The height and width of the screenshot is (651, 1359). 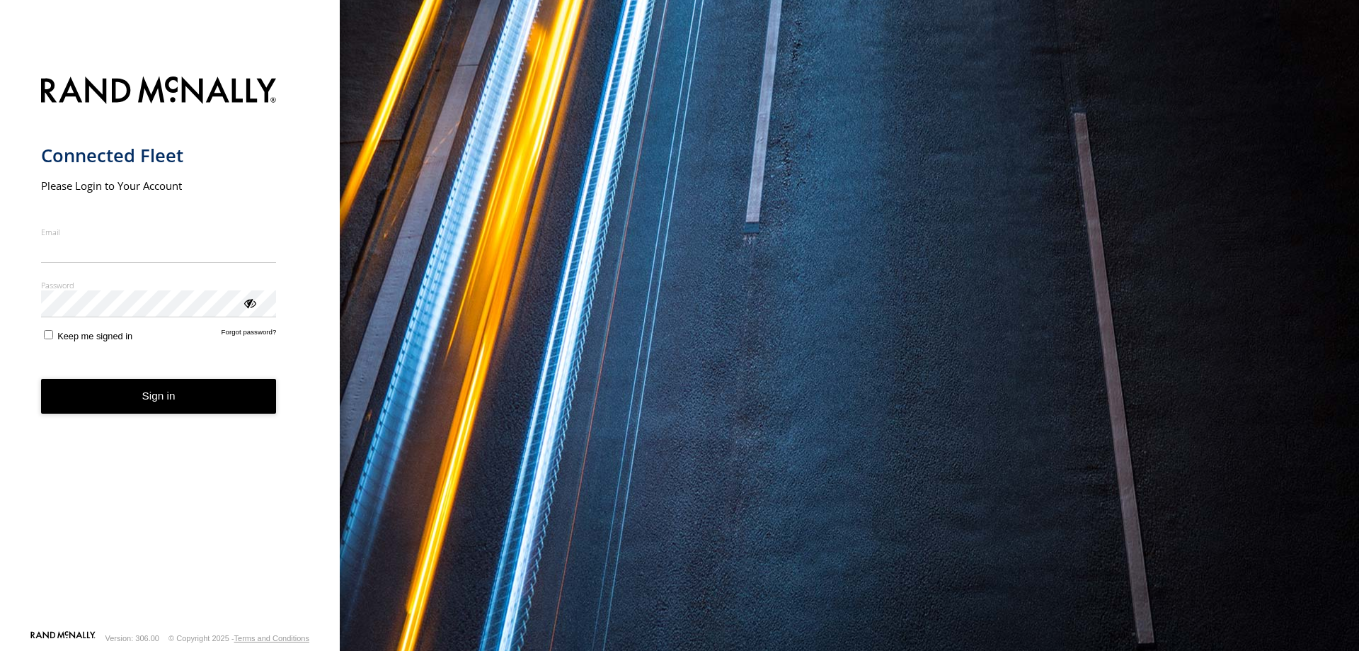 What do you see at coordinates (272, 638) in the screenshot?
I see `a: Terms and Conditions` at bounding box center [272, 638].